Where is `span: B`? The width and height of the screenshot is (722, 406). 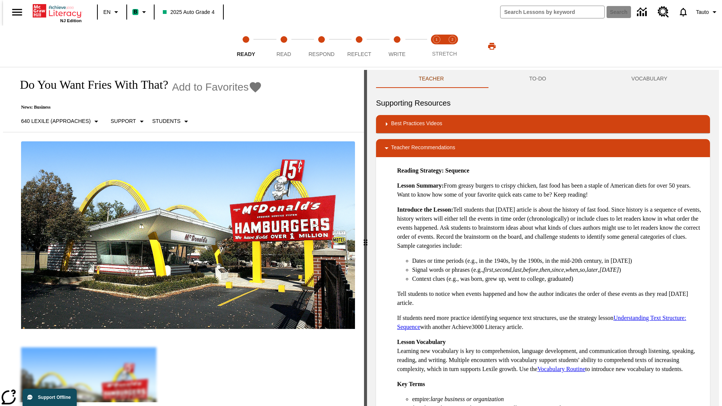
span: B is located at coordinates (135, 12).